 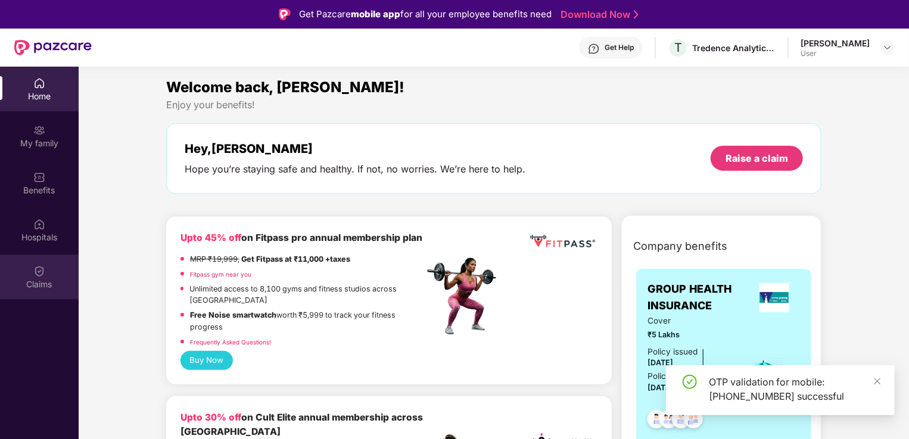 What do you see at coordinates (230, 342) in the screenshot?
I see `a: Frequently Asked Questions!` at bounding box center [230, 342].